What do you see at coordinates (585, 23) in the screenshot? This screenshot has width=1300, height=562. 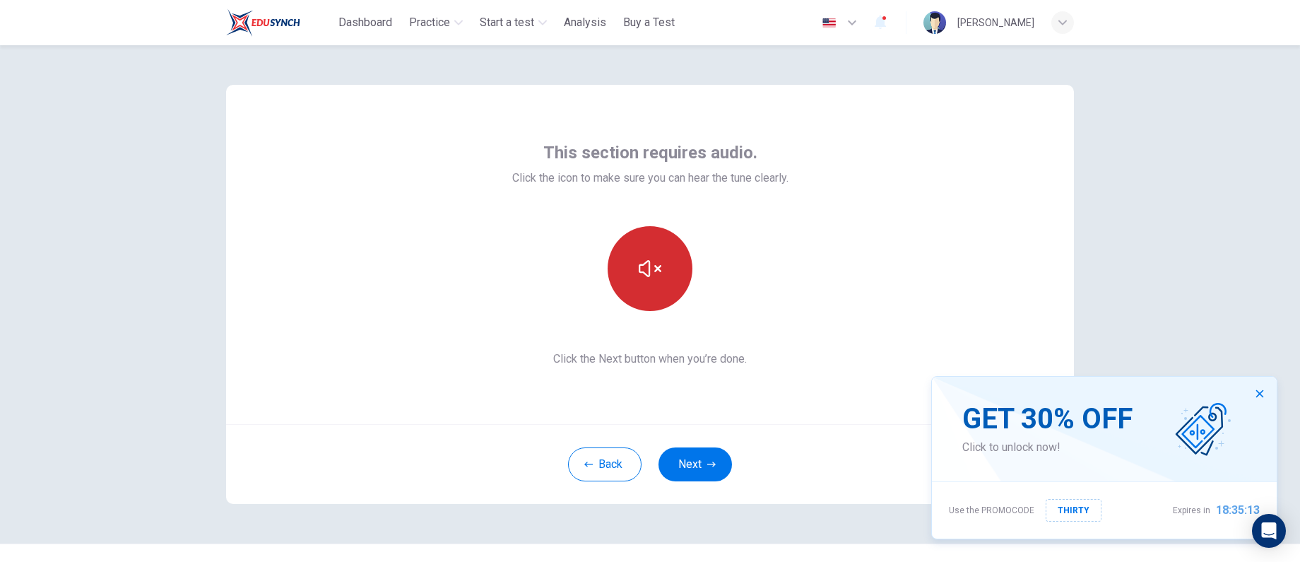 I see `span: Analysis` at bounding box center [585, 23].